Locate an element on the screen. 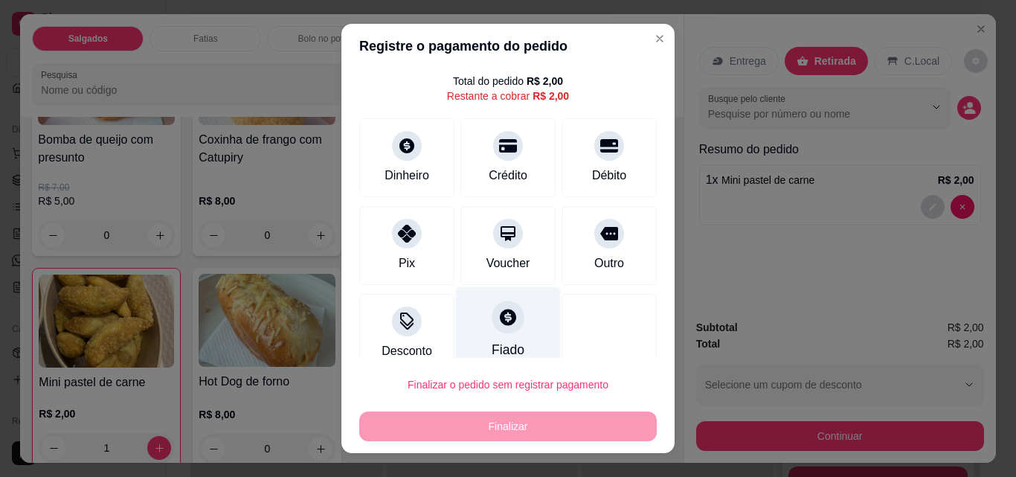 The width and height of the screenshot is (1016, 477). div: Crédito is located at coordinates (508, 176).